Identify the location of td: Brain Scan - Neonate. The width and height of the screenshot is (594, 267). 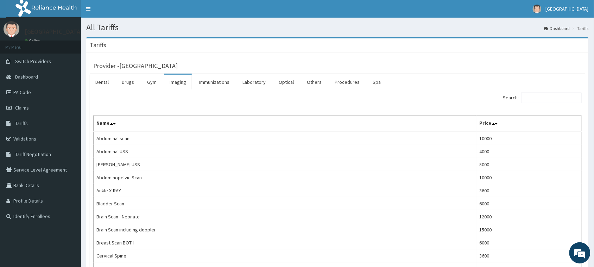
(285, 216).